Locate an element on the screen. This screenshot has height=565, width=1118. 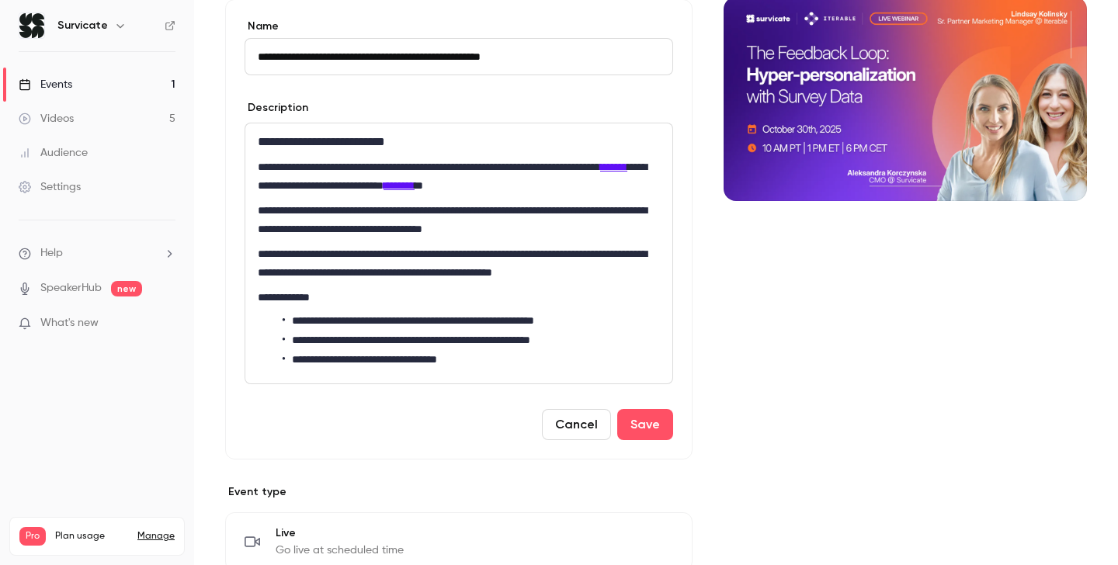
div: Settings is located at coordinates (50, 187).